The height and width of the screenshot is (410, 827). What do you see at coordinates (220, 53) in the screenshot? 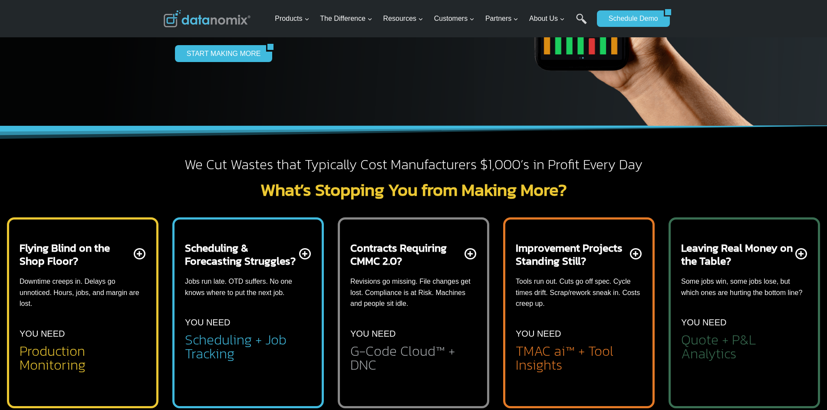
I see `a: START MAKING MORE` at bounding box center [220, 53].